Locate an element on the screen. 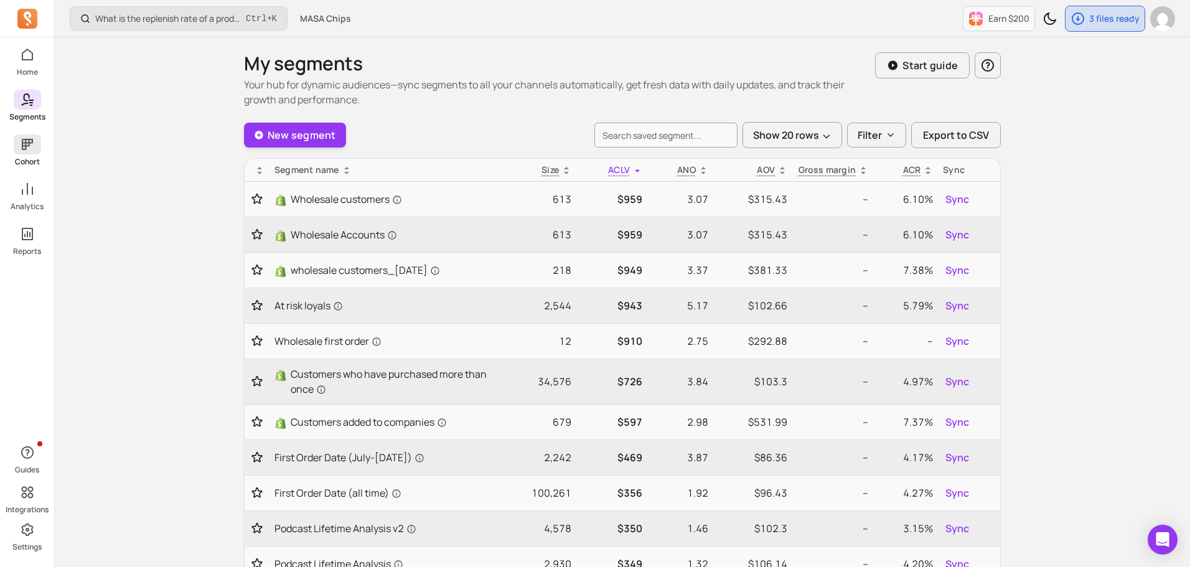 The height and width of the screenshot is (567, 1190). span: Wholesale customers is located at coordinates (346, 199).